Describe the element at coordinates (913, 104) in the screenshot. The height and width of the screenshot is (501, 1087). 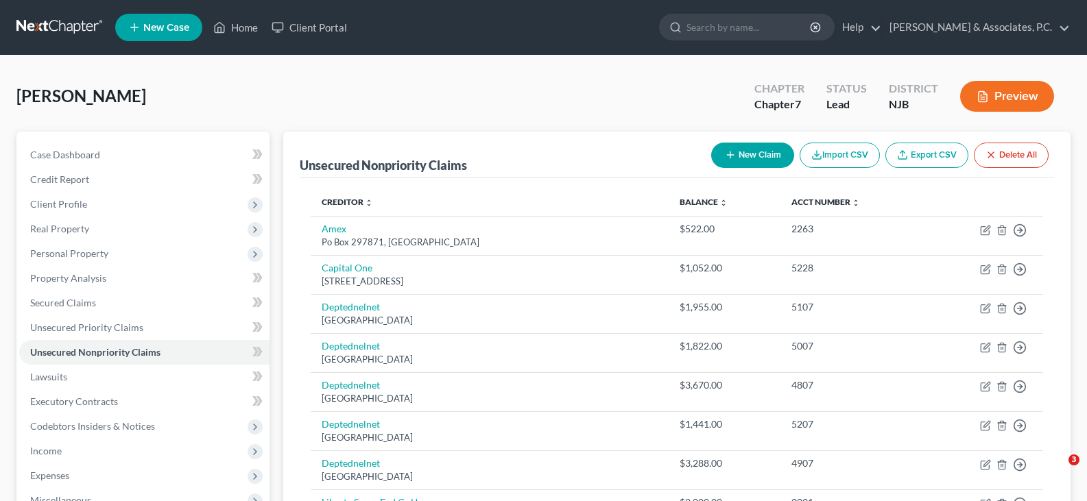
I see `div: NJB` at that location.